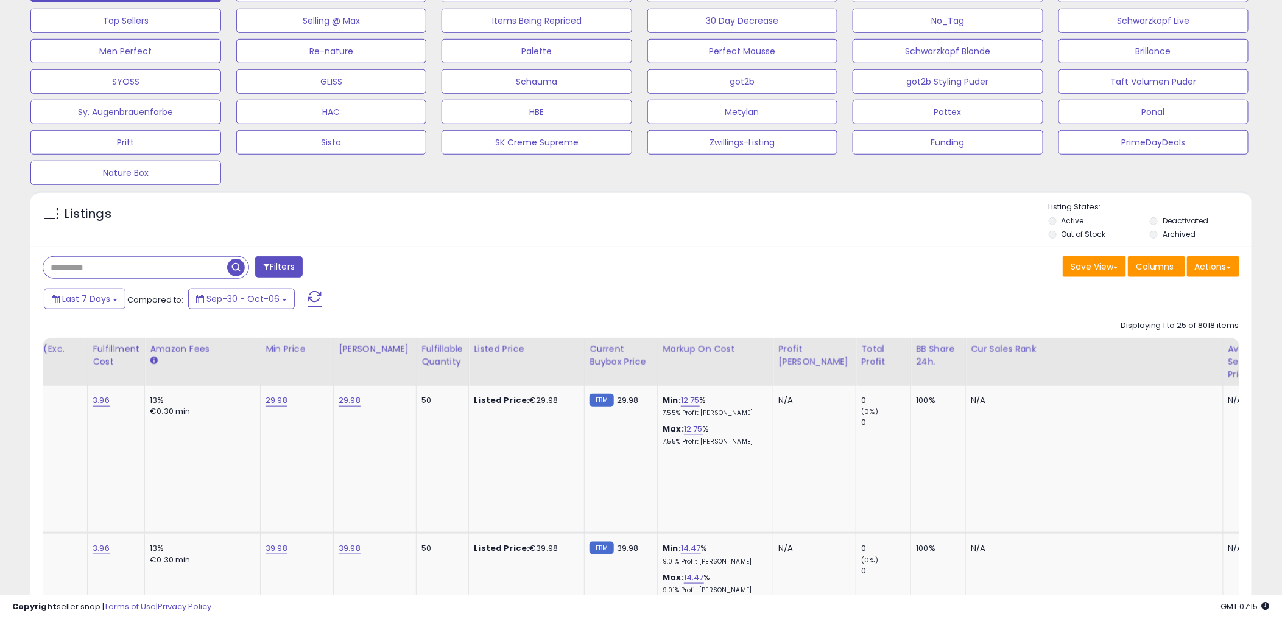 Image resolution: width=1282 pixels, height=619 pixels. What do you see at coordinates (537, 143) in the screenshot?
I see `button: SK Creme Supreme` at bounding box center [537, 143].